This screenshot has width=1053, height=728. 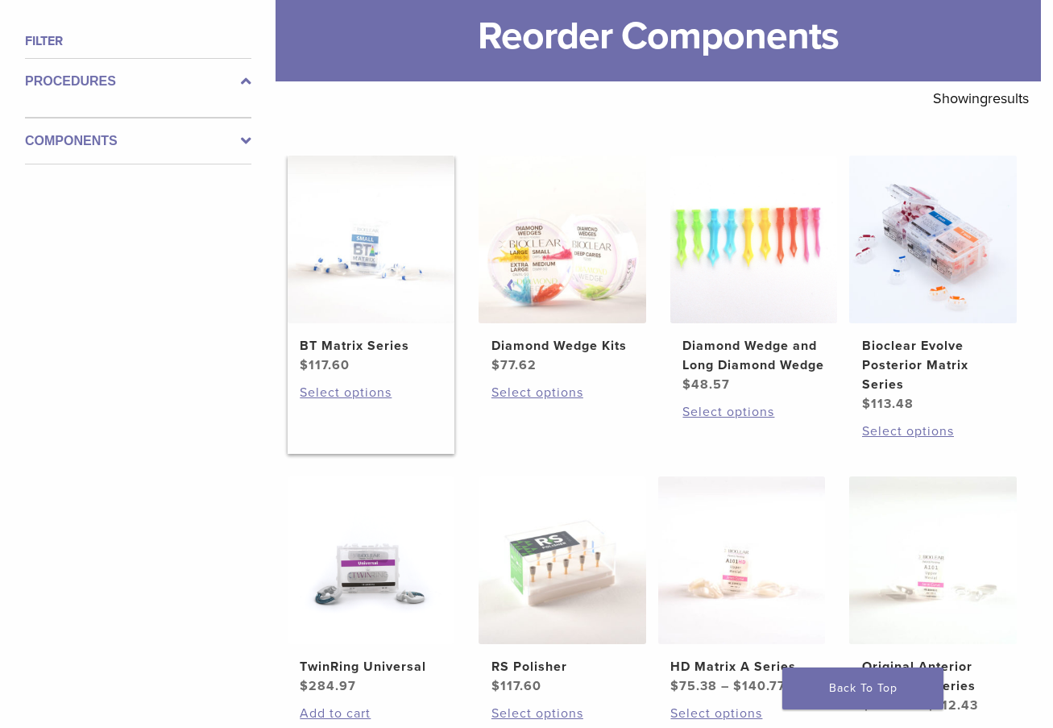 What do you see at coordinates (562, 666) in the screenshot?
I see `h2: RS Polisher` at bounding box center [562, 666].